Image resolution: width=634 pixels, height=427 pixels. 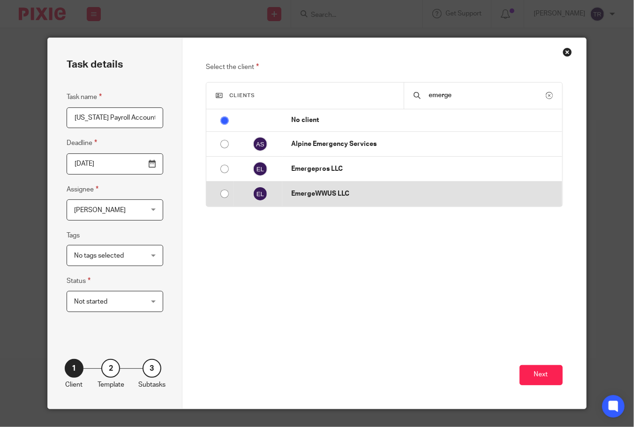 What do you see at coordinates (99, 256) in the screenshot?
I see `span: No tags selected` at bounding box center [99, 256].